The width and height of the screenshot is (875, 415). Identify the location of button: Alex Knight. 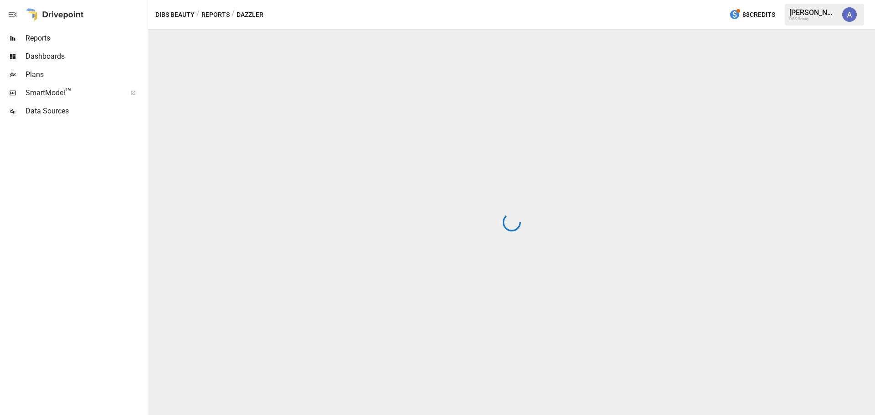
(850, 15).